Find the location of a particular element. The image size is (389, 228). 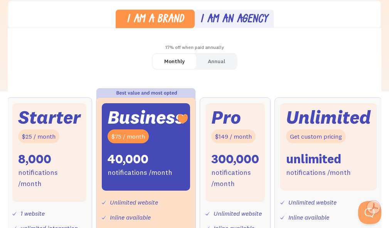

div: 8,000 is located at coordinates (35, 159).